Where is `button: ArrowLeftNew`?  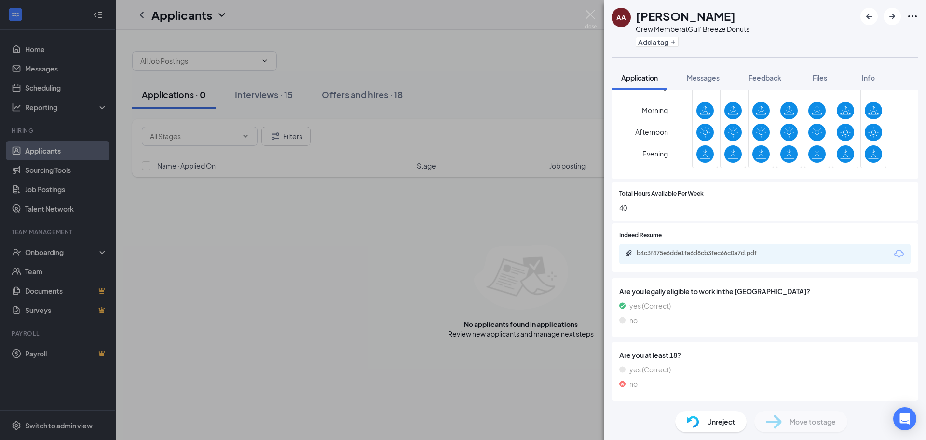 button: ArrowLeftNew is located at coordinates (869, 16).